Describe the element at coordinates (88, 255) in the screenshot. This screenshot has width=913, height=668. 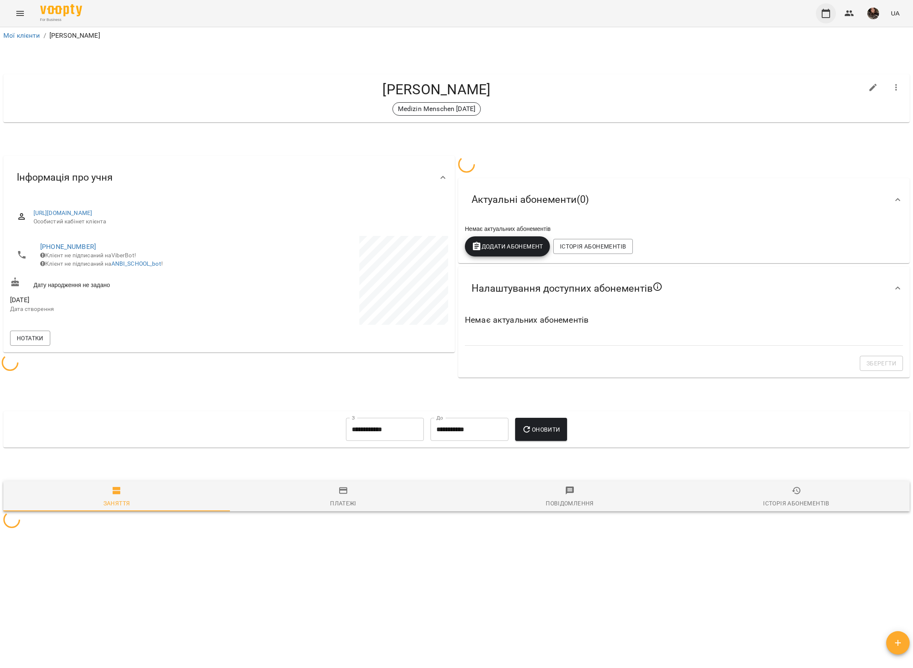
I see `span: Клієнт не підписаний на ViberBot!` at that location.